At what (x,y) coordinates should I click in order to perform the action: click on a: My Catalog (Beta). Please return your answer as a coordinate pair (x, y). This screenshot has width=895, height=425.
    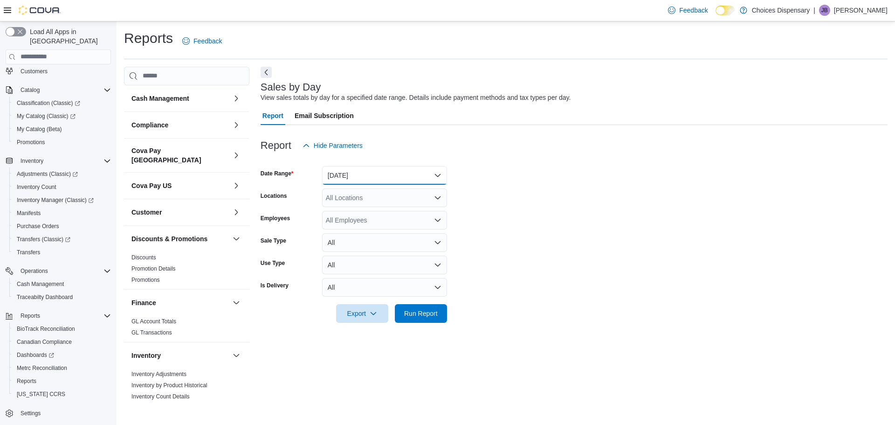
    Looking at the image, I should click on (39, 129).